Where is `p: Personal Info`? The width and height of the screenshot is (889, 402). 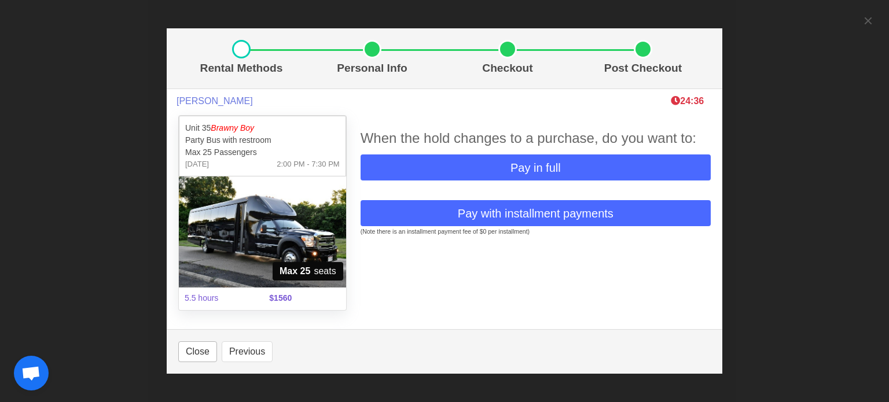 p: Personal Info is located at coordinates (372, 68).